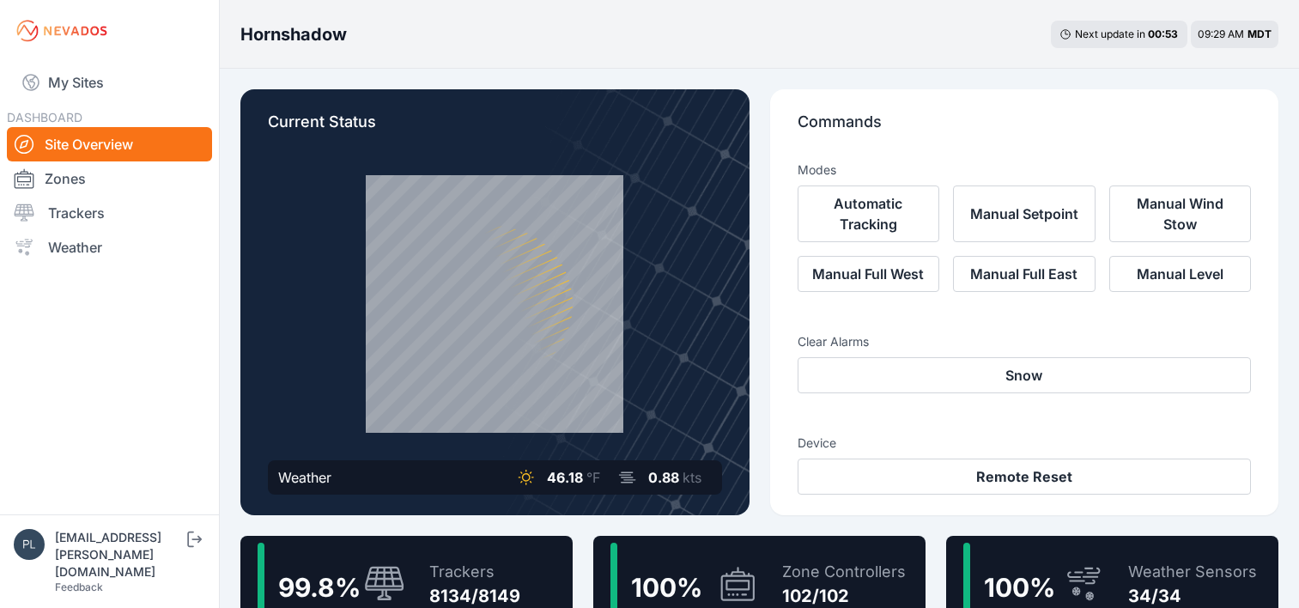 This screenshot has height=608, width=1299. What do you see at coordinates (109, 144) in the screenshot?
I see `a: Site Overview` at bounding box center [109, 144].